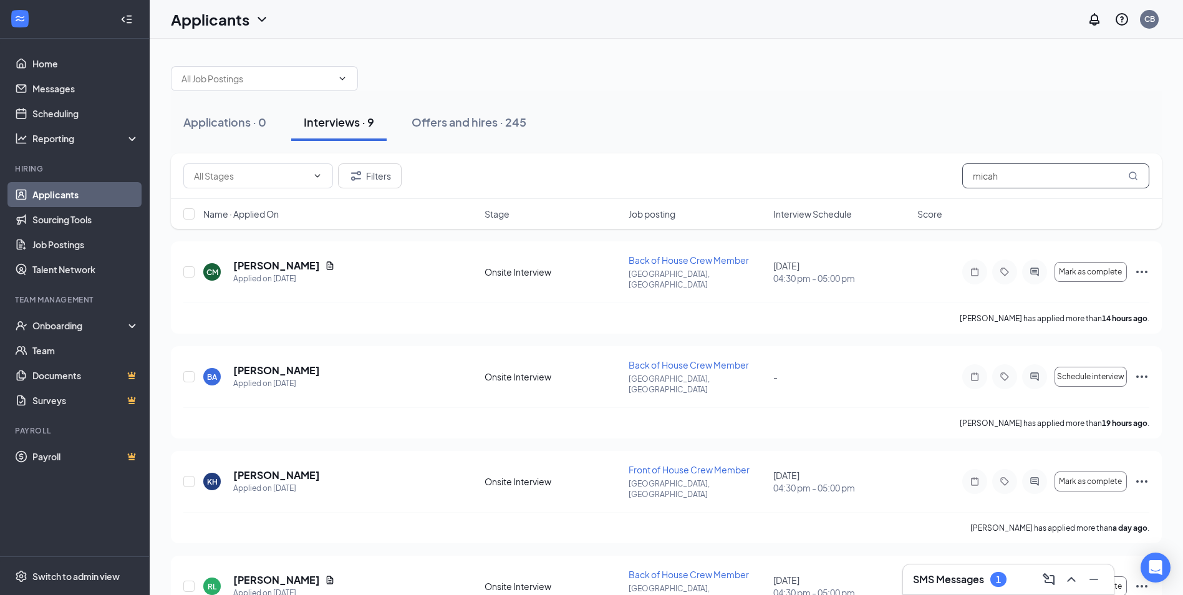 This screenshot has height=595, width=1183. Describe the element at coordinates (813, 214) in the screenshot. I see `span: Interview Schedule` at that location.